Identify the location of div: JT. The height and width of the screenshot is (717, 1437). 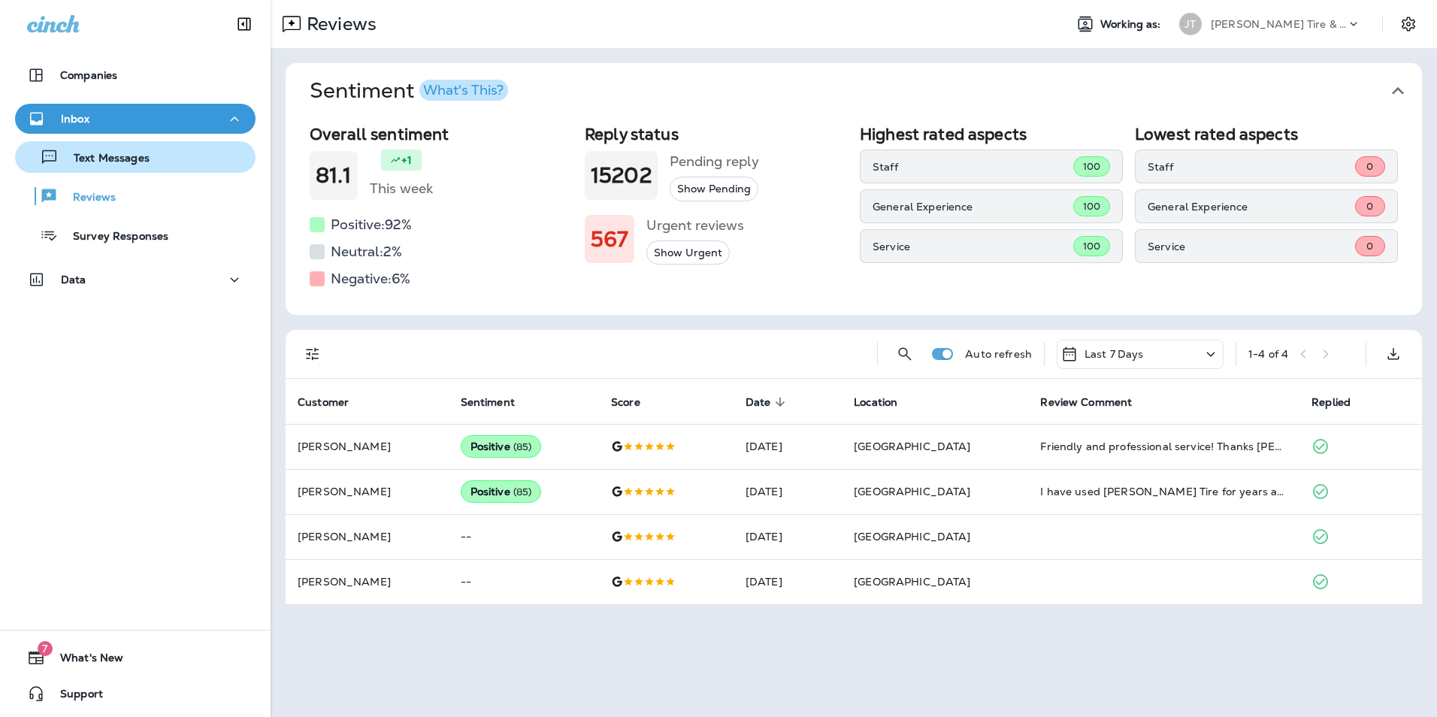
(1190, 24).